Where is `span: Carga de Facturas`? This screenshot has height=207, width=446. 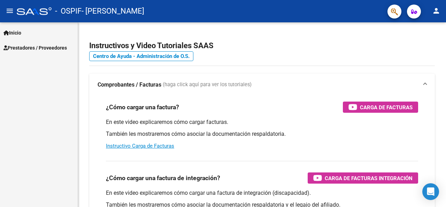 span: Carga de Facturas is located at coordinates (386, 107).